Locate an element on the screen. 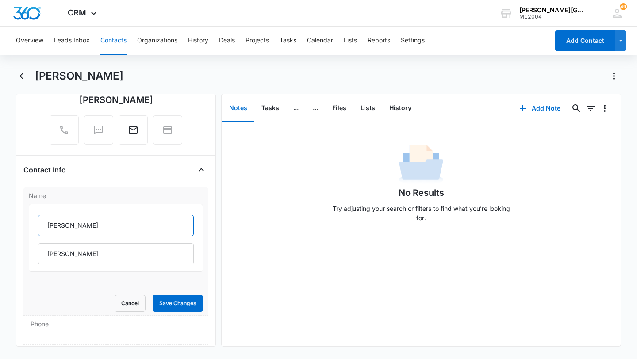 The image size is (637, 359). button: Overview is located at coordinates (30, 41).